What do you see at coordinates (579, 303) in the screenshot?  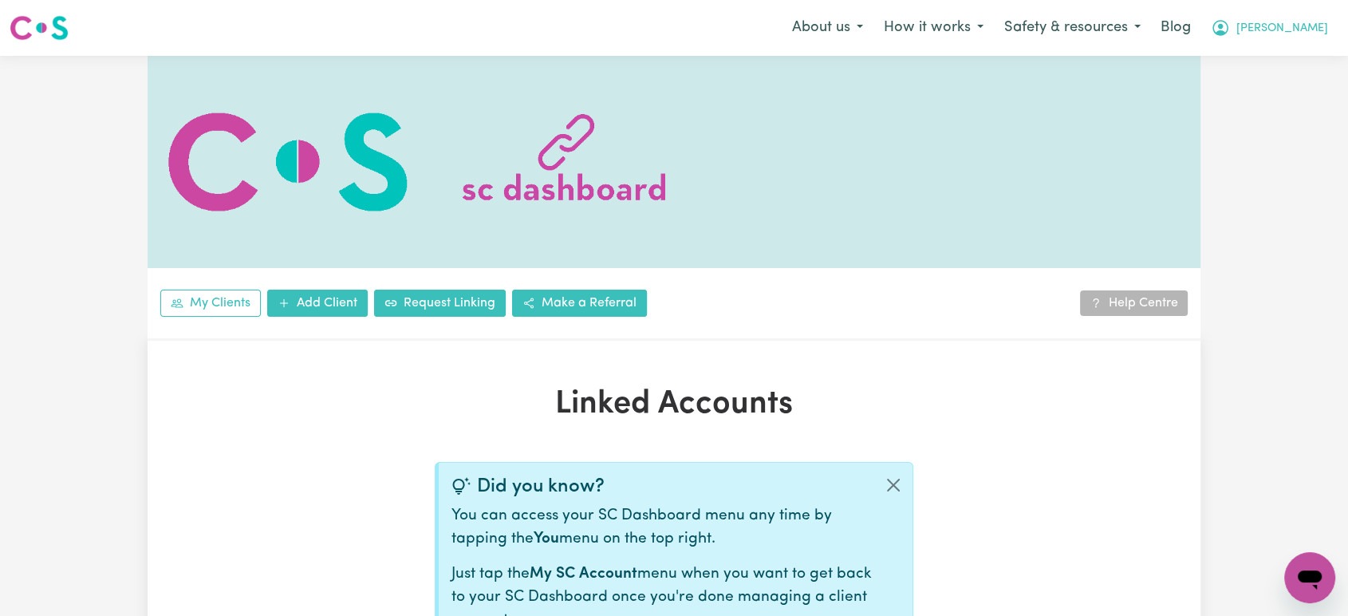 I see `a: Make a Referral` at bounding box center [579, 303].